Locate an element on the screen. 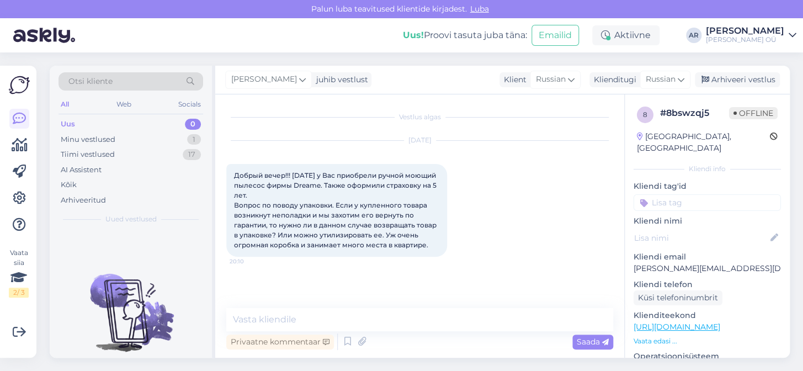  div: juhib vestlust is located at coordinates (340, 79).